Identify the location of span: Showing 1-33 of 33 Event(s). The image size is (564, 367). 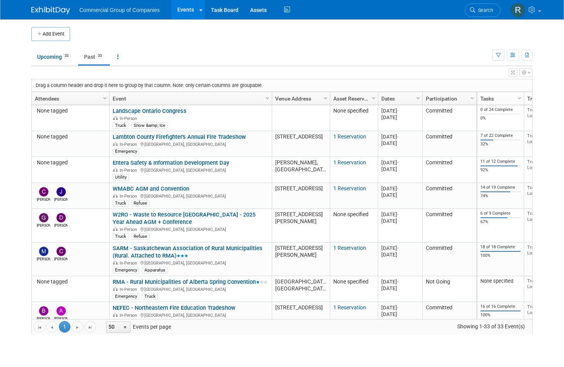
(491, 327).